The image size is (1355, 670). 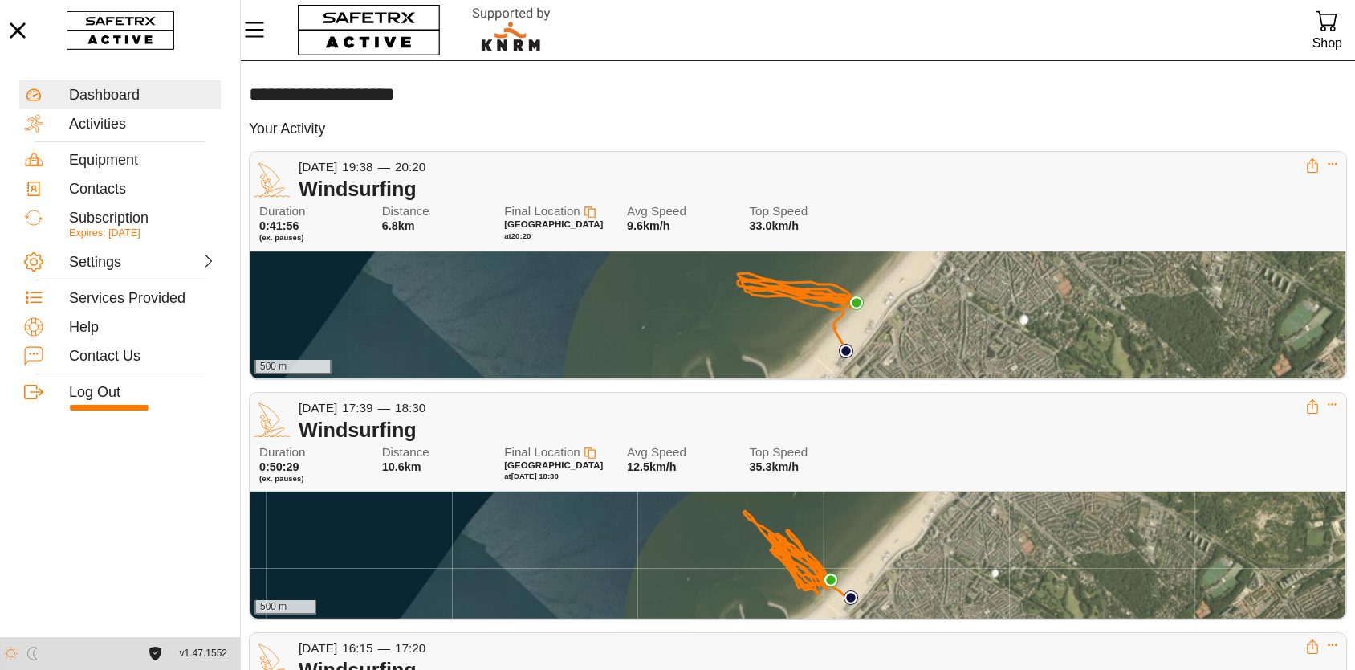 What do you see at coordinates (104, 263) in the screenshot?
I see `div: Settings` at bounding box center [104, 263].